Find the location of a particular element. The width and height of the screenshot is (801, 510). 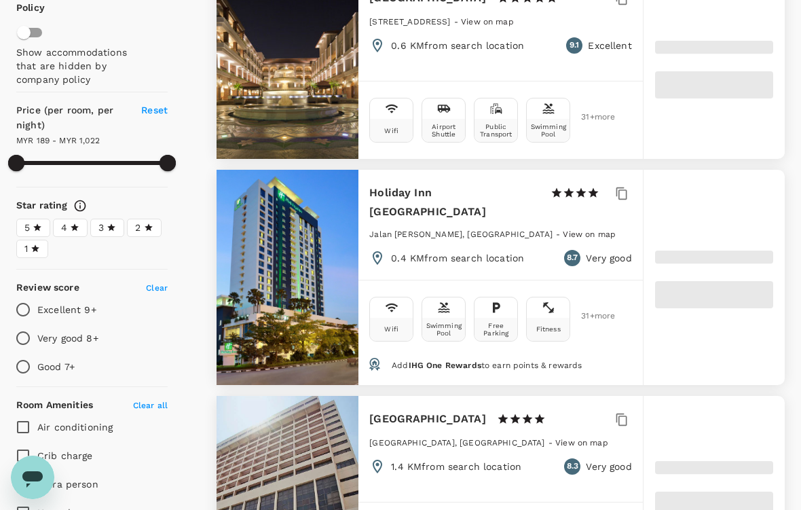

div: Public Transport is located at coordinates (496, 130).